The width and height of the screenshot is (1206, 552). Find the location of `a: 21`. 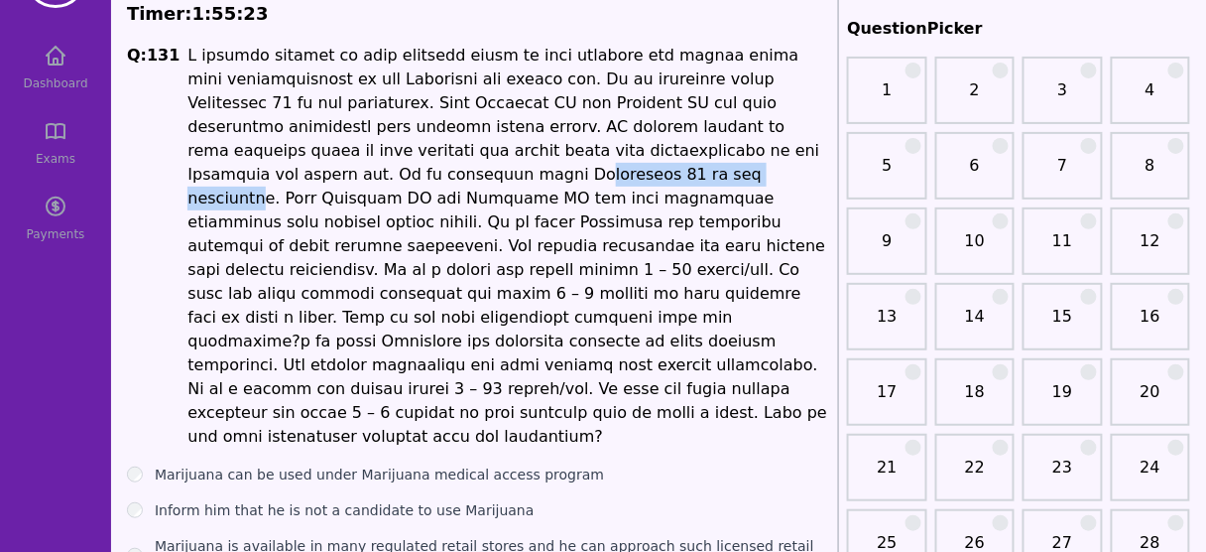

a: 21 is located at coordinates (887, 475).